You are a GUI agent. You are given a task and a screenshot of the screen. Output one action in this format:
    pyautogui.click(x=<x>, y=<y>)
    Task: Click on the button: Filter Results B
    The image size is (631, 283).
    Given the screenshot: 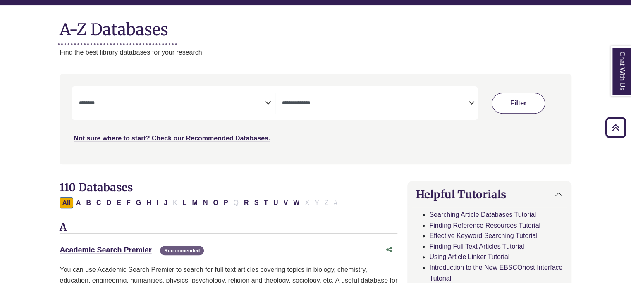 What is the action you would take?
    pyautogui.click(x=88, y=203)
    